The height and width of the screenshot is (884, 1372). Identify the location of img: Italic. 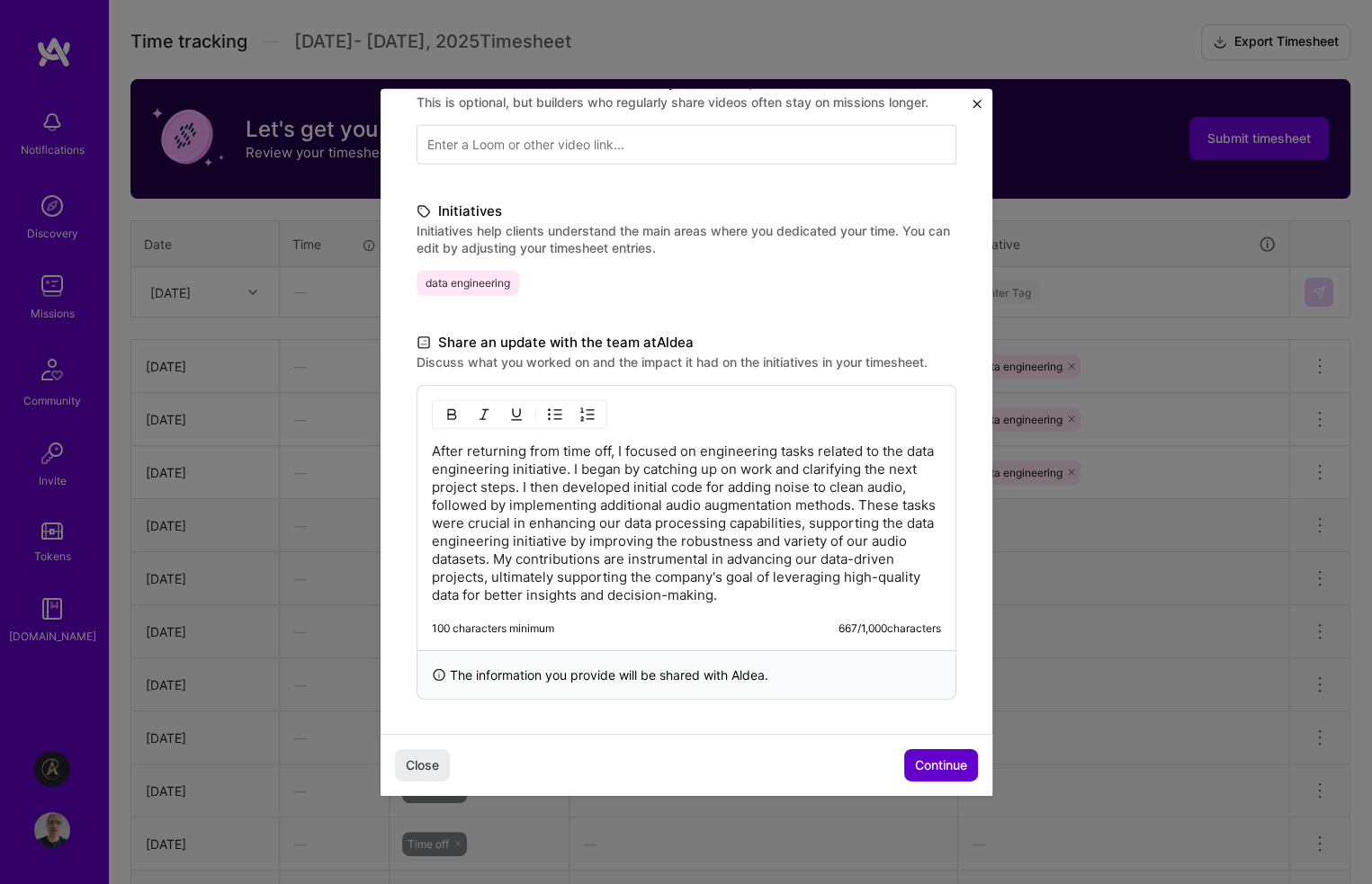
(484, 414).